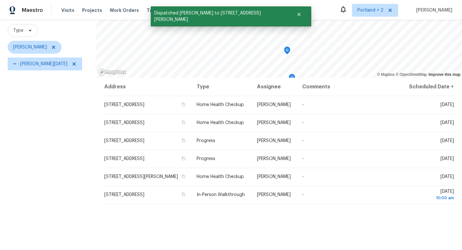 The height and width of the screenshot is (250, 462). Describe the element at coordinates (386, 74) in the screenshot. I see `a: Mapbox` at that location.